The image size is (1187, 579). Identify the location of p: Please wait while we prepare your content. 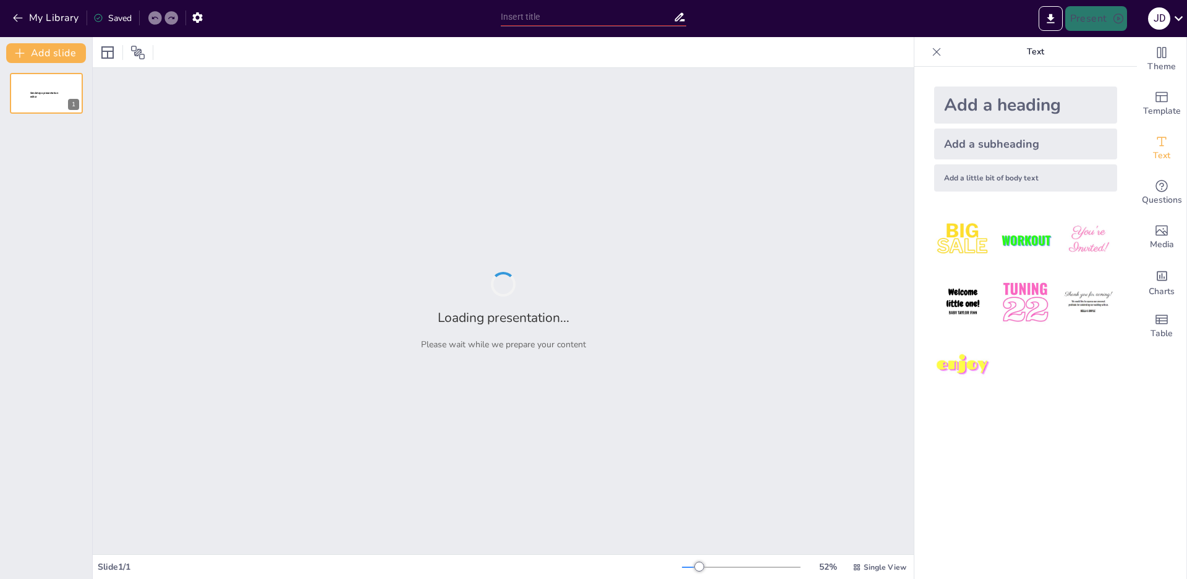
(503, 344).